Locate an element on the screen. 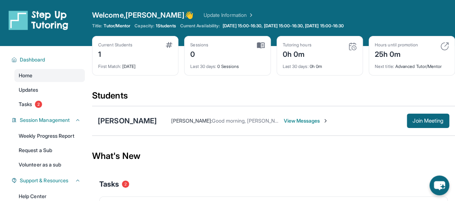  span: Home is located at coordinates (26, 76).